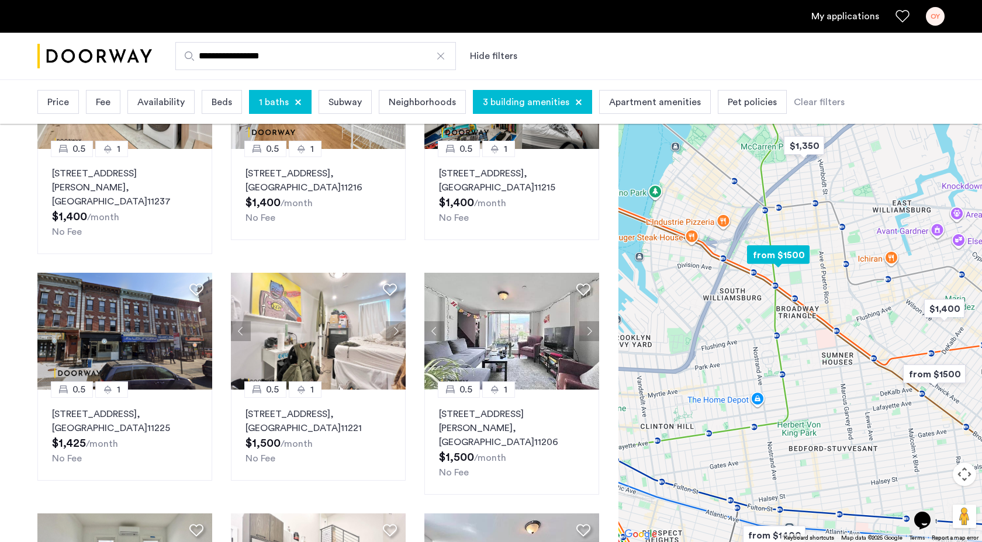 This screenshot has height=542, width=982. Describe the element at coordinates (872, 538) in the screenshot. I see `span: Map data ©2025 Google` at that location.